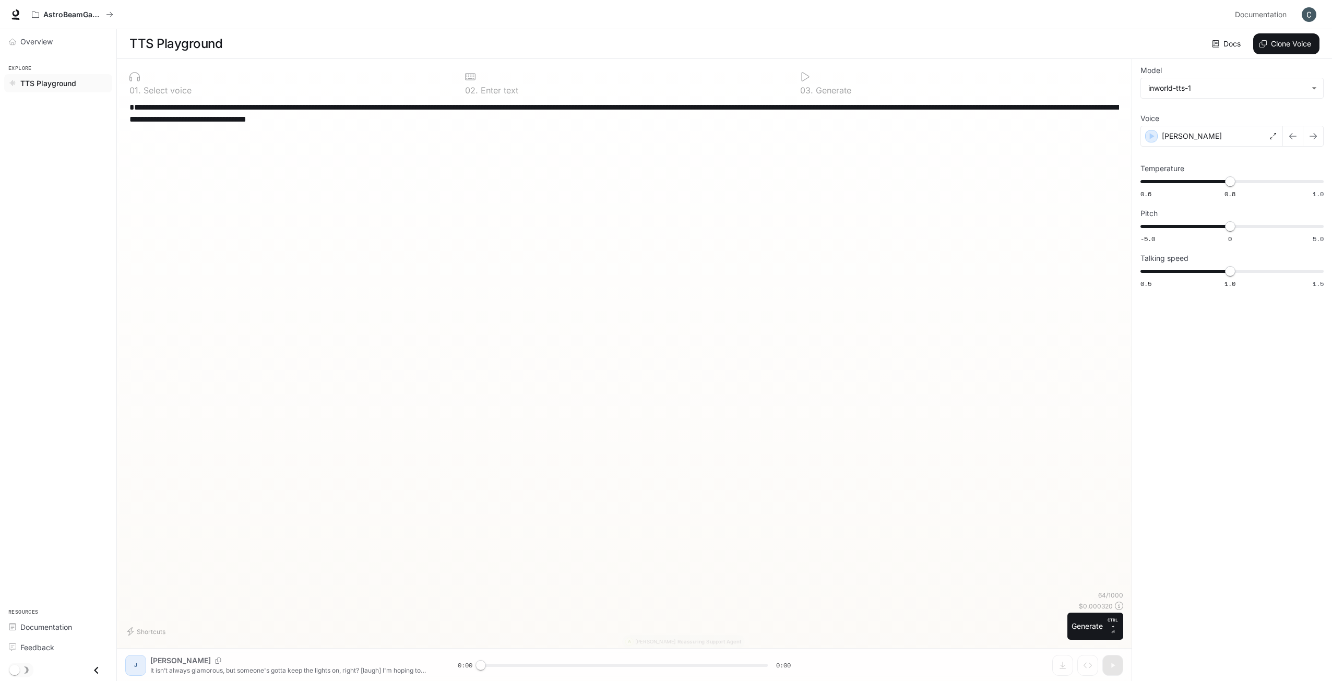  Describe the element at coordinates (1318, 283) in the screenshot. I see `span: 1.5` at that location.